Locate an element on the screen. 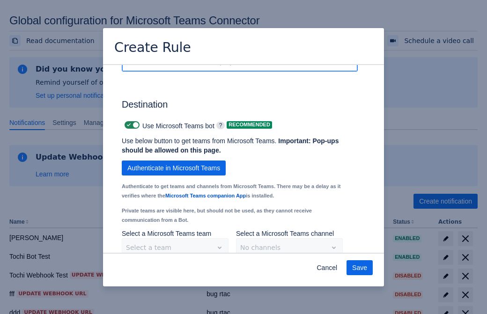  h3: Create Rule is located at coordinates (153, 48).